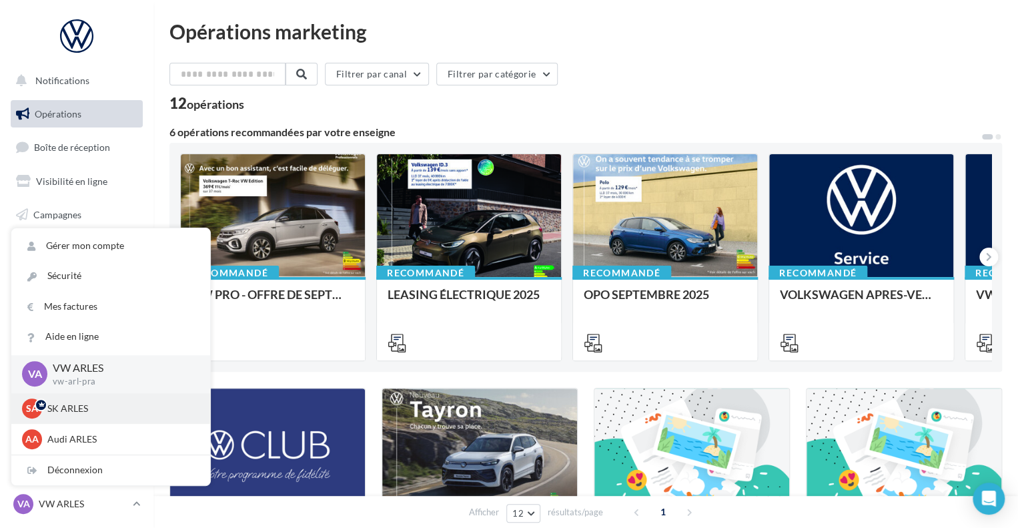 The height and width of the screenshot is (528, 1018). I want to click on p: Audi ARLES, so click(121, 439).